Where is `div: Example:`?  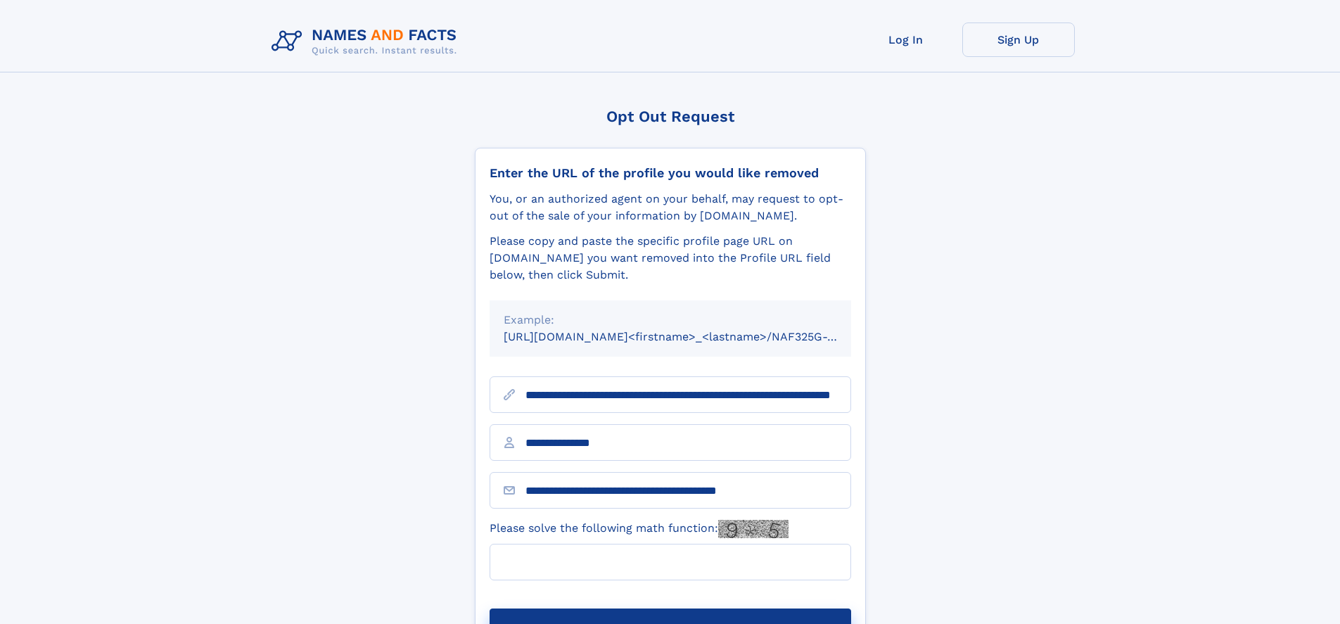
div: Example: is located at coordinates (670, 320).